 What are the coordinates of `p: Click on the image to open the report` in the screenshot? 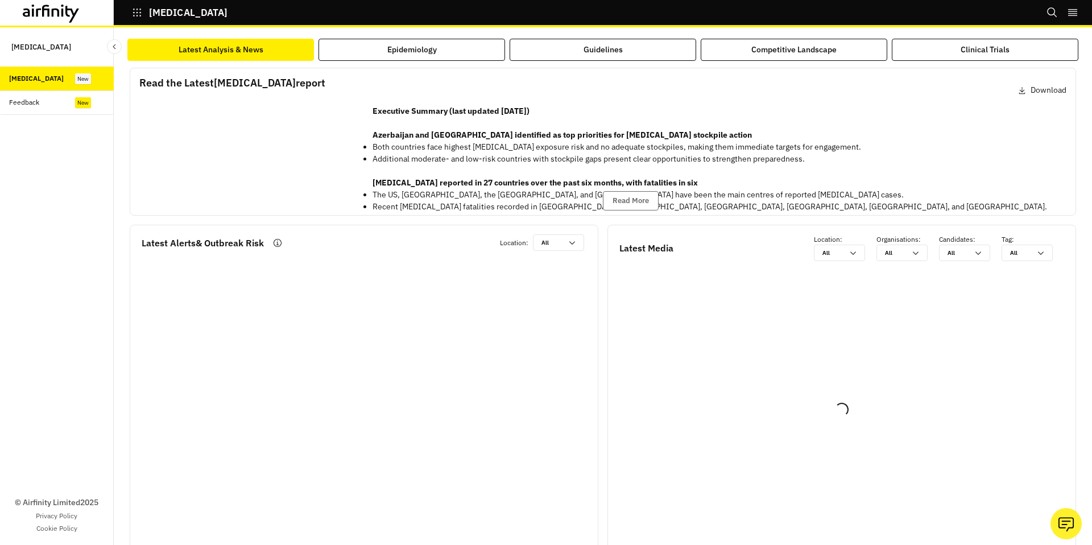 It's located at (245, 203).